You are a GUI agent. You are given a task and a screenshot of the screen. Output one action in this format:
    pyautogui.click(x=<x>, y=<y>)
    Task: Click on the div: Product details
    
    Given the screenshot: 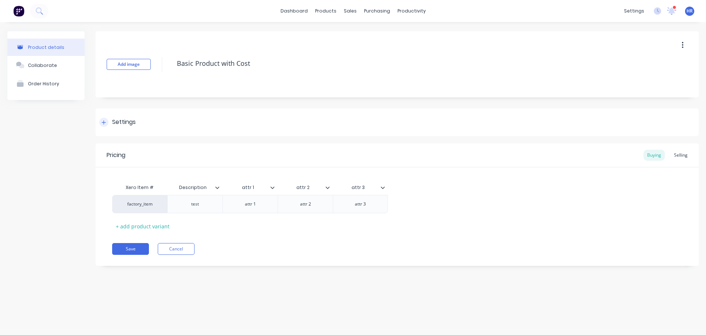 What is the action you would take?
    pyautogui.click(x=46, y=47)
    